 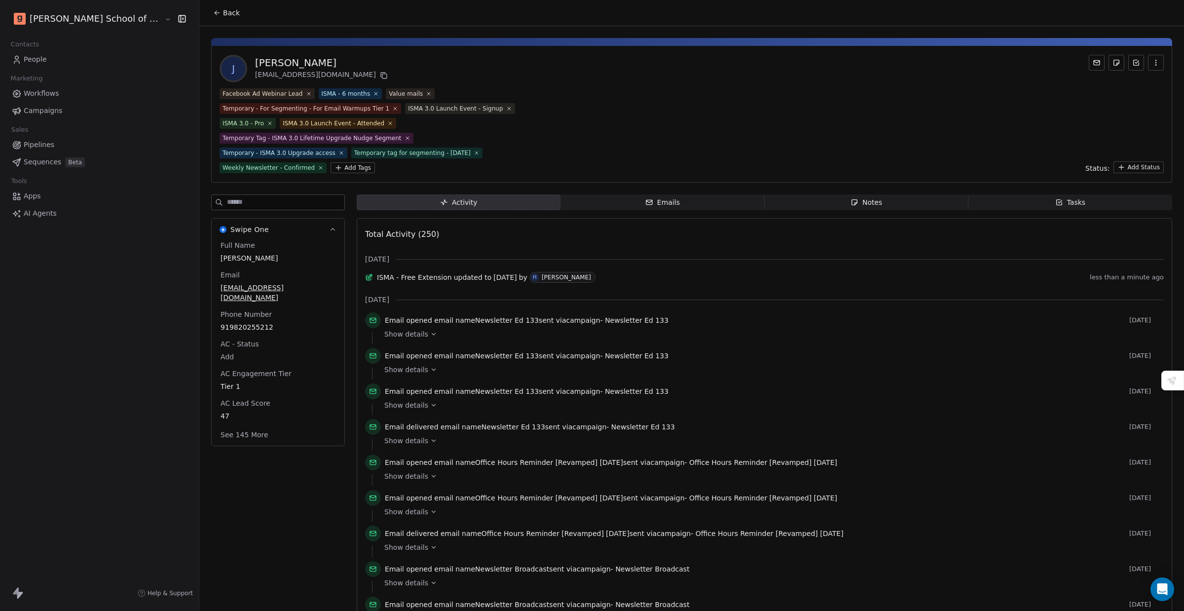 I want to click on span: updated to, so click(x=472, y=277).